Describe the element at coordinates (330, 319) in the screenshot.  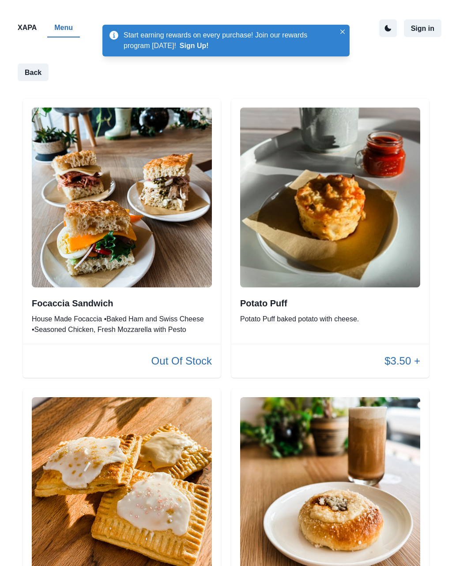
I see `p: Potato Puff baked potato with cheese.` at that location.